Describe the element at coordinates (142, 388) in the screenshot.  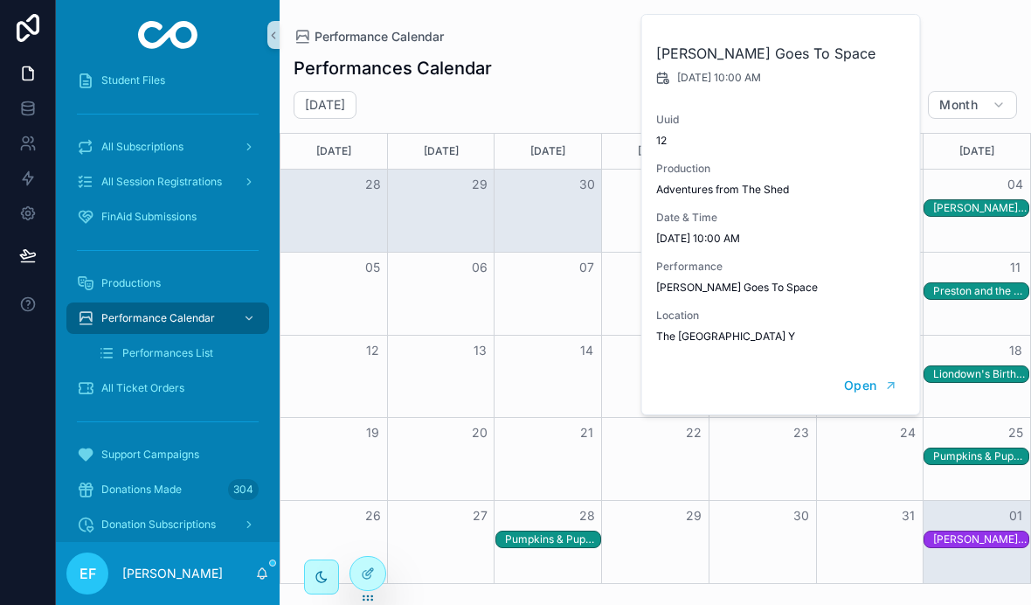
I see `span: All Ticket Orders` at that location.